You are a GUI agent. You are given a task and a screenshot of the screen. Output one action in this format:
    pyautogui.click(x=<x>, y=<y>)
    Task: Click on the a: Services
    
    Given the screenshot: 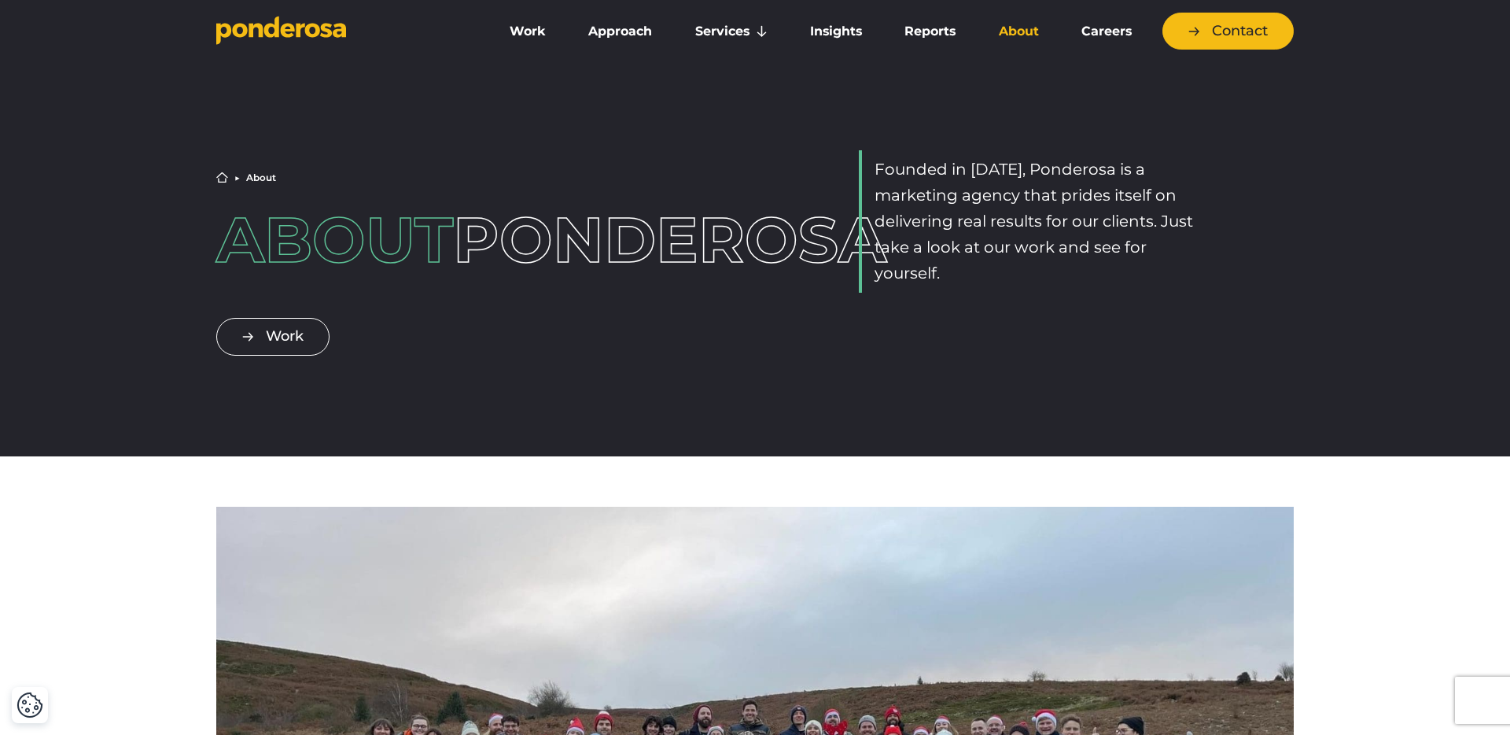 What is the action you would take?
    pyautogui.click(x=732, y=31)
    